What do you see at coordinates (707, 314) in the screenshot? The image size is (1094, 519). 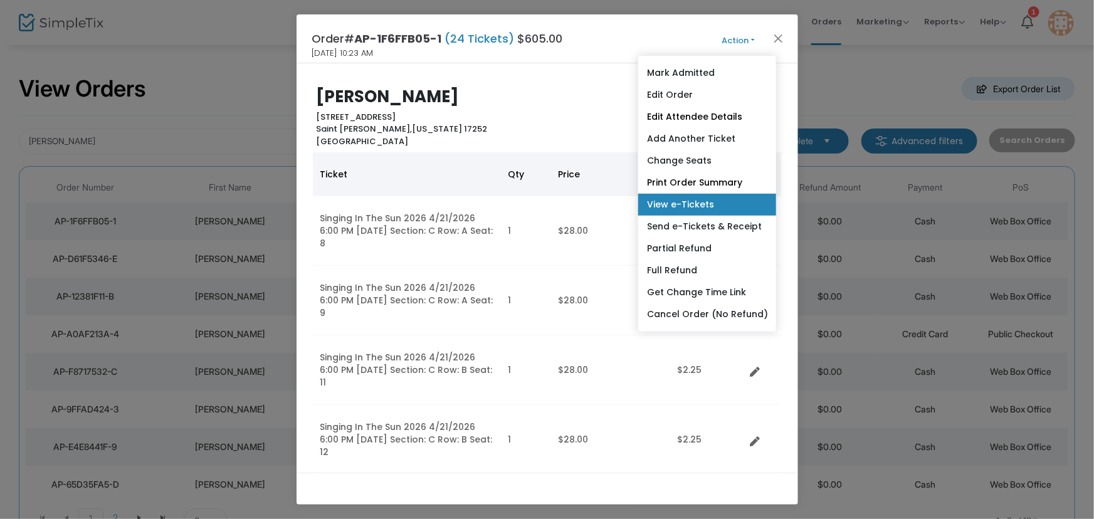 I see `a: Cancel Order (No Refund)` at bounding box center [707, 314].